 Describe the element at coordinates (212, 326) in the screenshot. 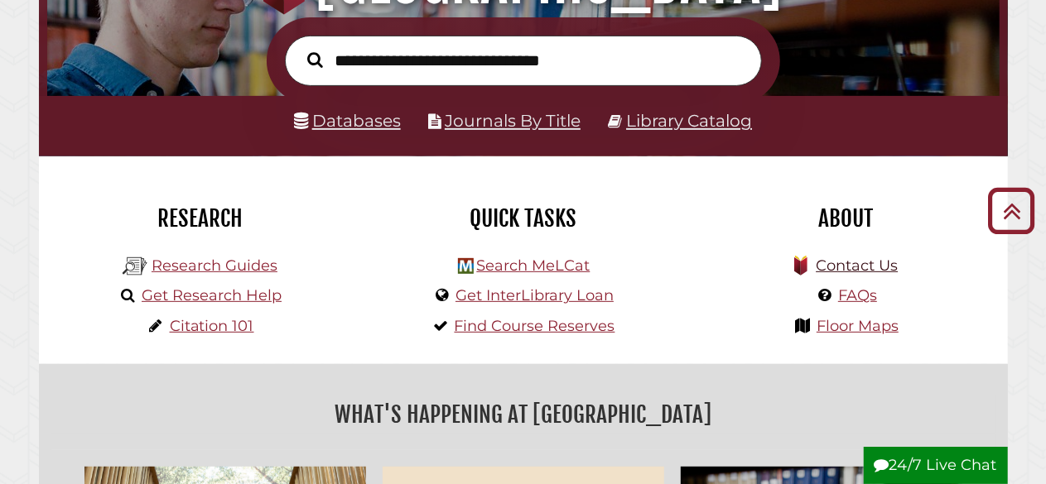

I see `a: Citation 101` at that location.